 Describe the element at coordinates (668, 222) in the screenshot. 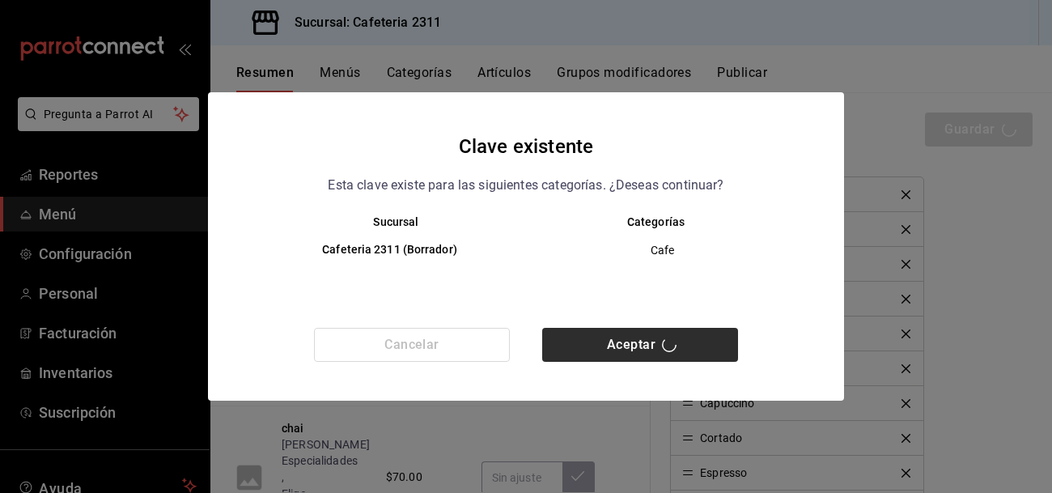

I see `th: Categorías` at that location.